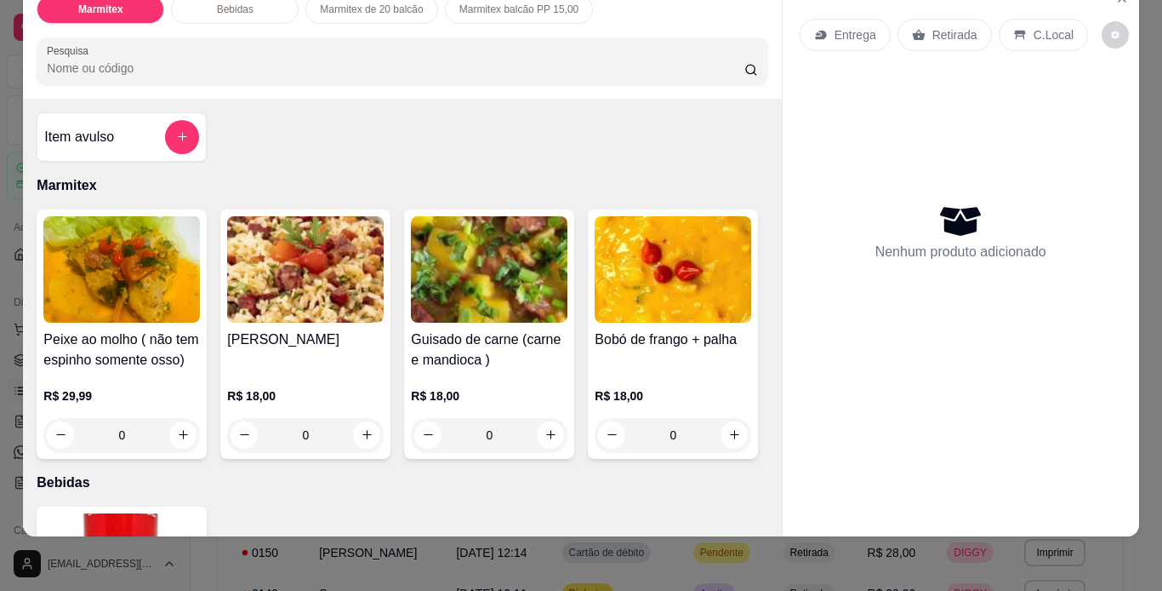 The image size is (1162, 591). I want to click on label: Pesquisa, so click(71, 50).